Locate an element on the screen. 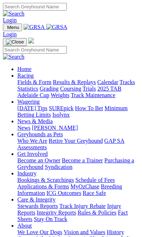 This screenshot has height=237, width=142. a: Track Maintenance is located at coordinates (93, 95).